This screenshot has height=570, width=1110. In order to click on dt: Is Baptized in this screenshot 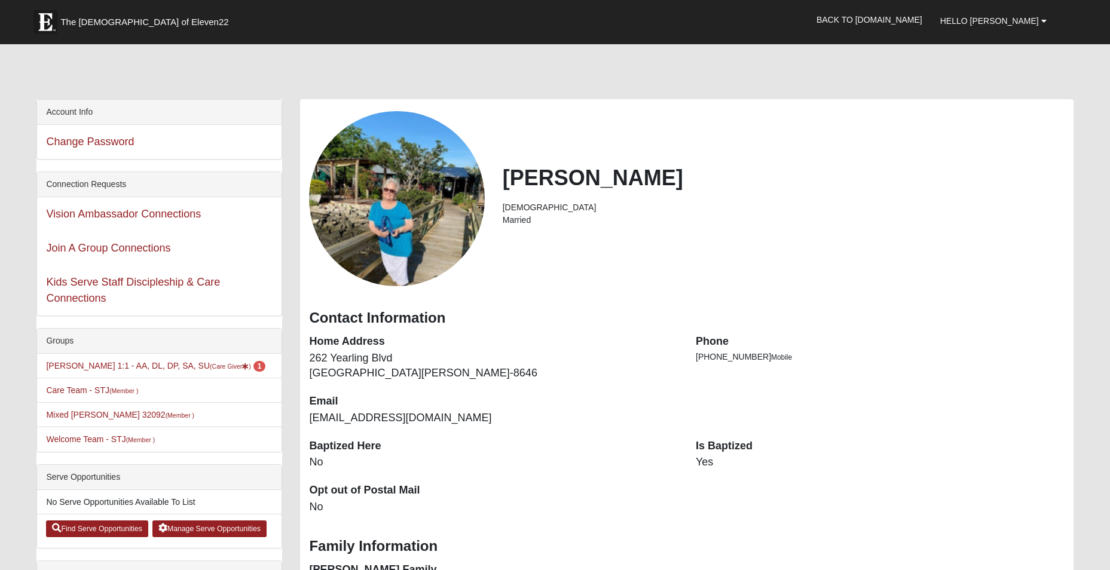, I will do `click(880, 447)`.